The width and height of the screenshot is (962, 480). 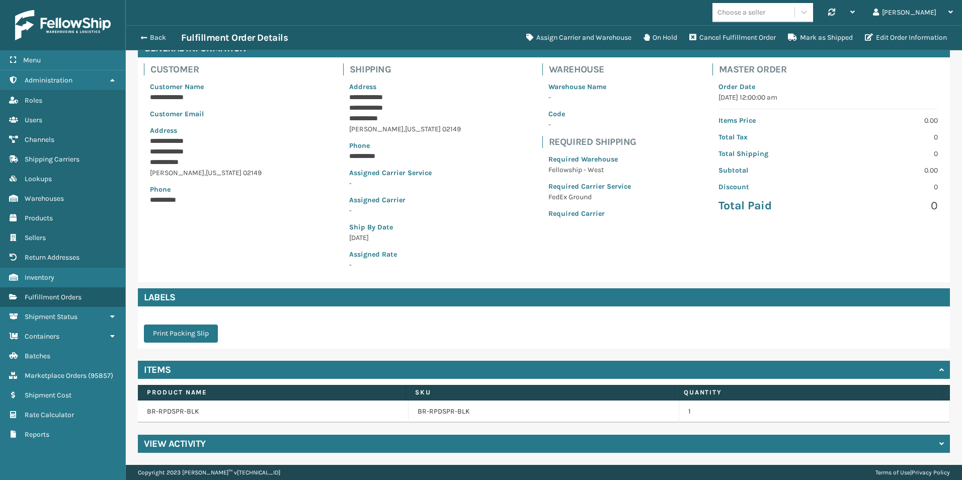 I want to click on span: Users, so click(x=33, y=120).